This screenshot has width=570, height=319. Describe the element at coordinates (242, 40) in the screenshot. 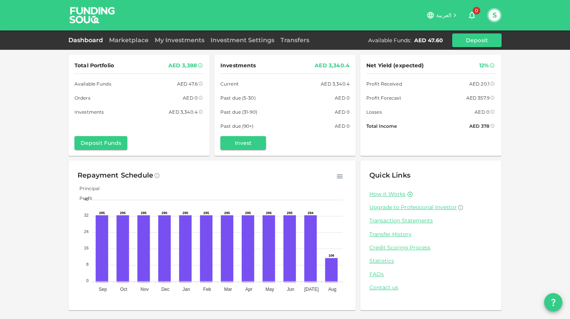

I see `a: Investment Settings` at that location.